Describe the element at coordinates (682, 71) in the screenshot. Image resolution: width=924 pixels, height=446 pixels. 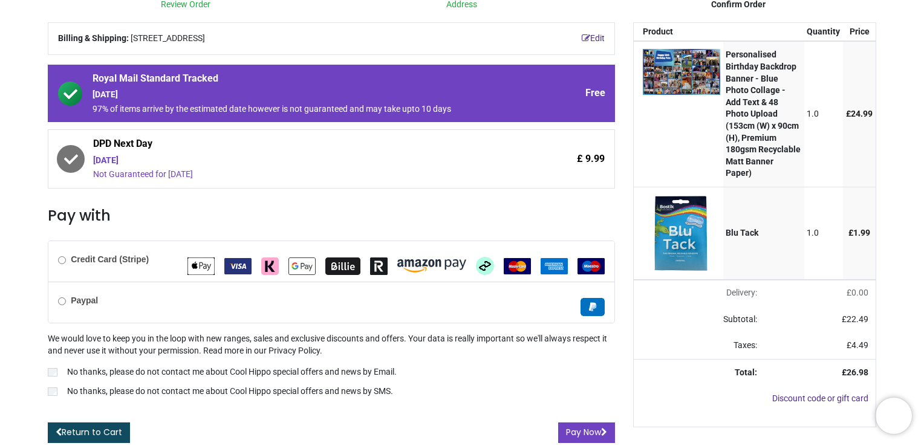
I see `img: pppWWgAAAAZJREFUAwB+Jld8rQtwFwAAAABJRU5ErkJggg==` at that location.